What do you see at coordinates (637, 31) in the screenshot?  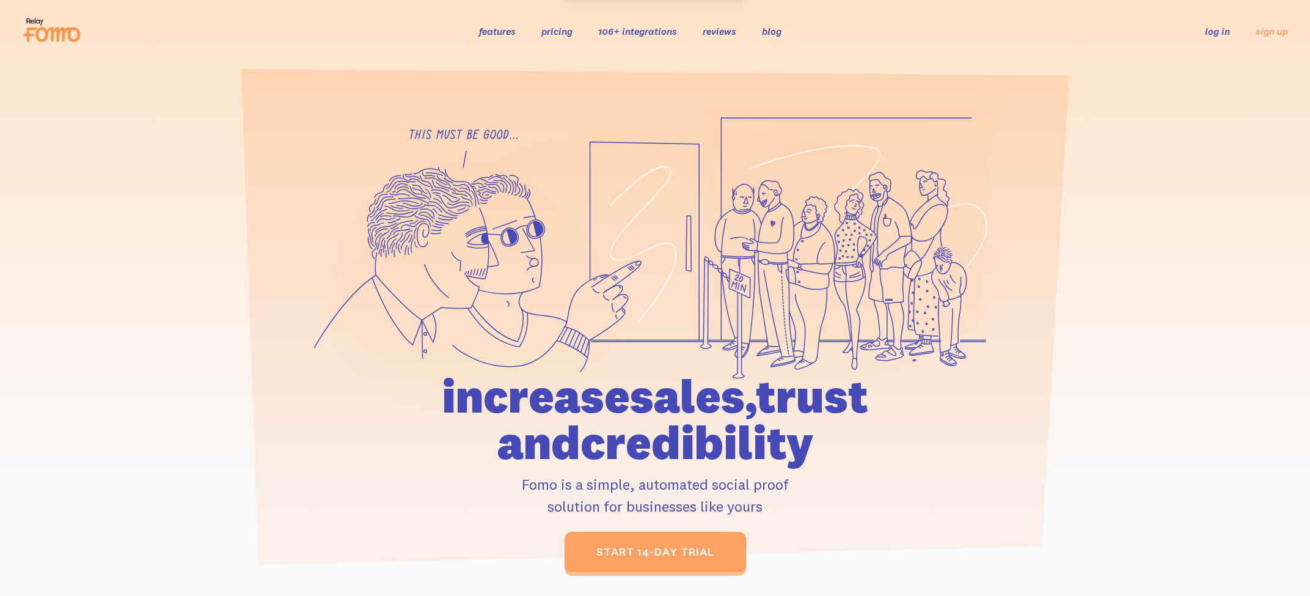 I see `a: 106+ integrations` at bounding box center [637, 31].